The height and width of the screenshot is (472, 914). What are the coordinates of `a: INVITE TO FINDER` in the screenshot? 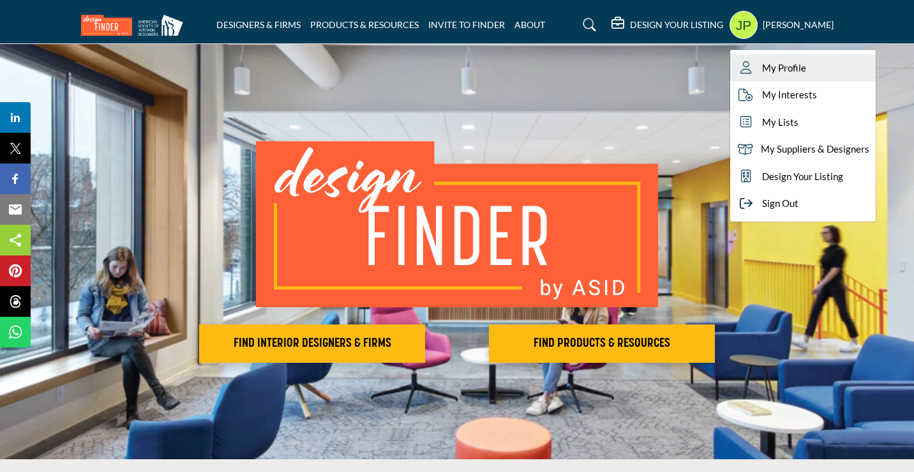 It's located at (466, 24).